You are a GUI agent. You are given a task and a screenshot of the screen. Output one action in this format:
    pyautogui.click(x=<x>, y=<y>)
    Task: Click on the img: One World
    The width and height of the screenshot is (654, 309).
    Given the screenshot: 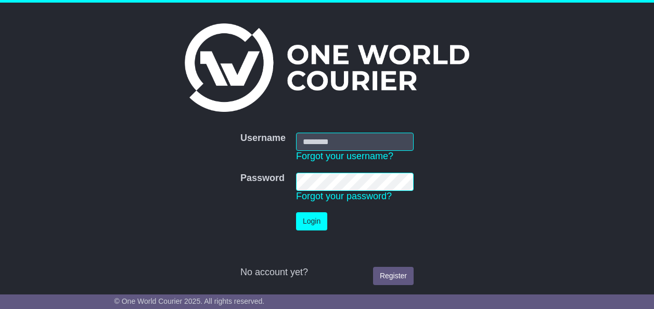 What is the action you would take?
    pyautogui.click(x=327, y=68)
    